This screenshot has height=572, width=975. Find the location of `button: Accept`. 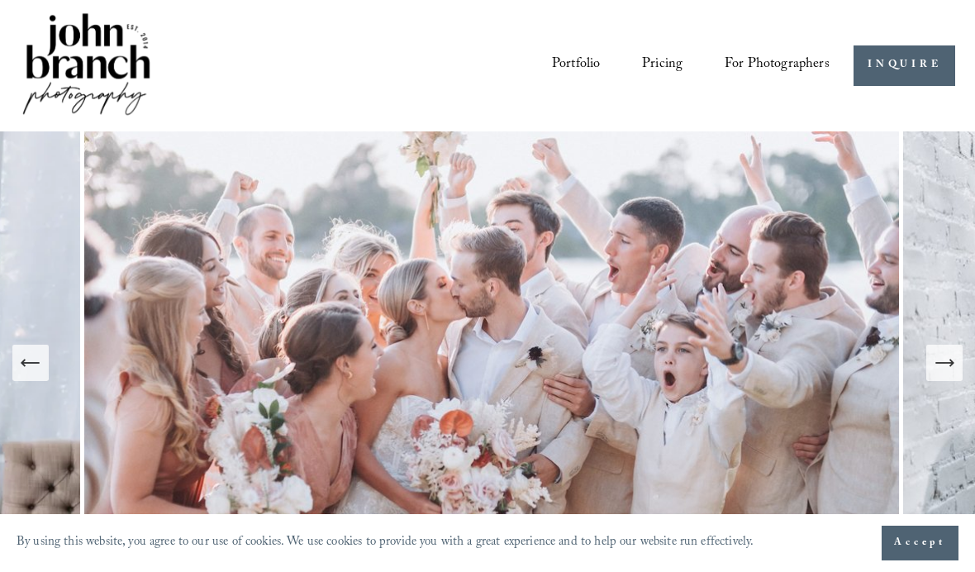

button: Accept is located at coordinates (919, 543).